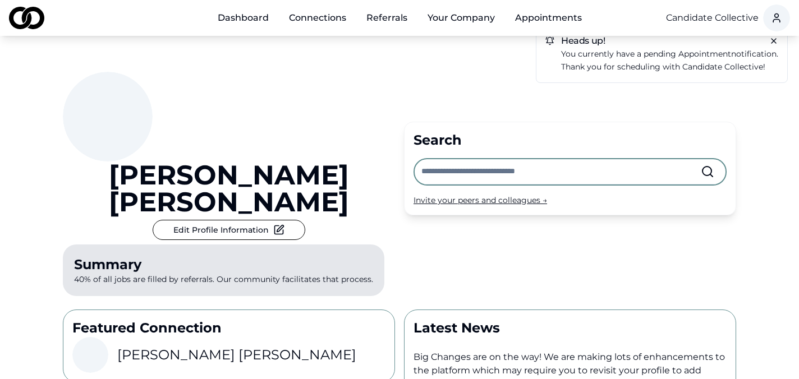 This screenshot has width=799, height=379. Describe the element at coordinates (670, 54) in the screenshot. I see `p: You currently have a pending notification.` at that location.